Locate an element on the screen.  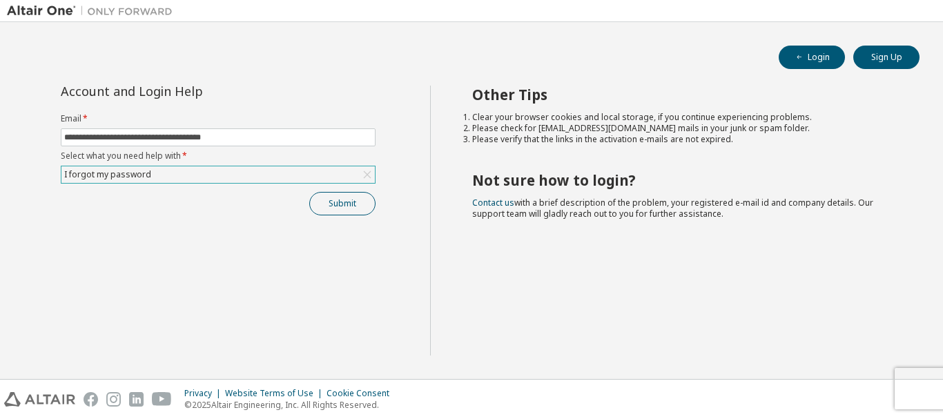
img: youtube.svg is located at coordinates (162, 399).